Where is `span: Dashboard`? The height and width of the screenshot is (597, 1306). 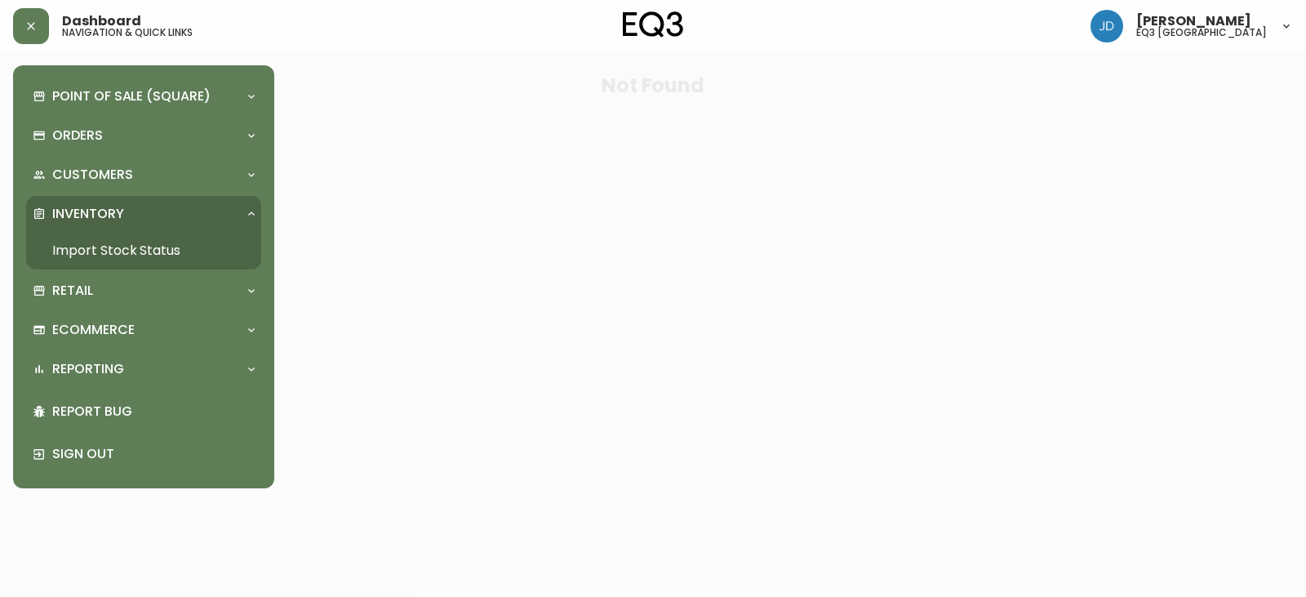 span: Dashboard is located at coordinates (101, 21).